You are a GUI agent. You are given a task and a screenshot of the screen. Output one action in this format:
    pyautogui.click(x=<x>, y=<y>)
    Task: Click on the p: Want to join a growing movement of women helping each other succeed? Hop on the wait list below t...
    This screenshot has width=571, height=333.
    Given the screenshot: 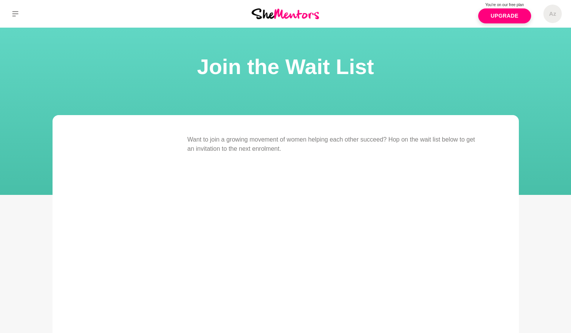 What is the action you would take?
    pyautogui.click(x=335, y=144)
    